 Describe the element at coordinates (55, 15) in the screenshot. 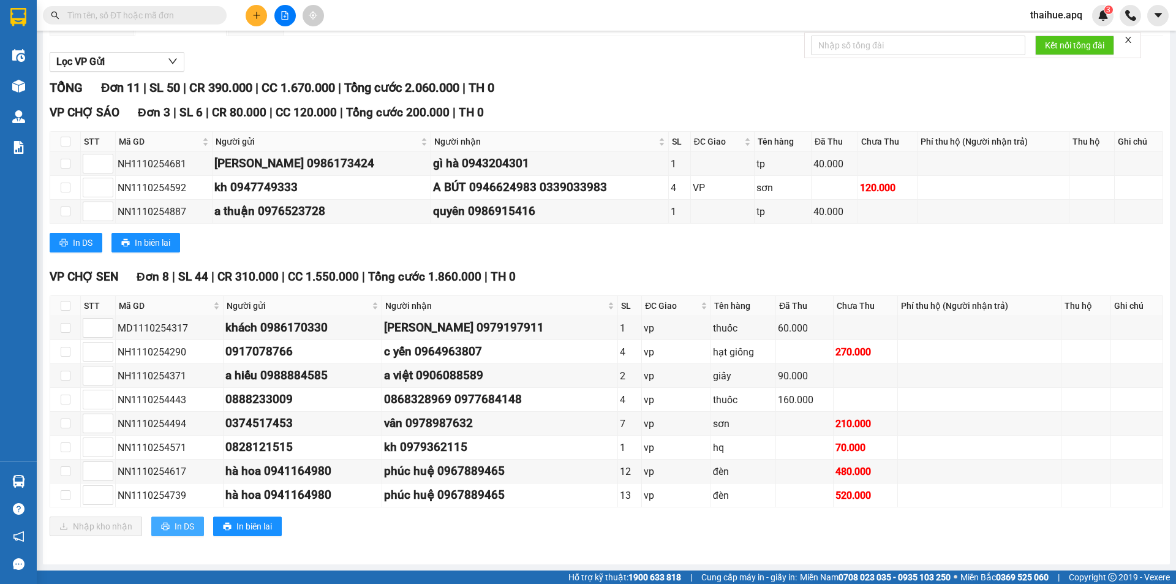

I see `span: search` at that location.